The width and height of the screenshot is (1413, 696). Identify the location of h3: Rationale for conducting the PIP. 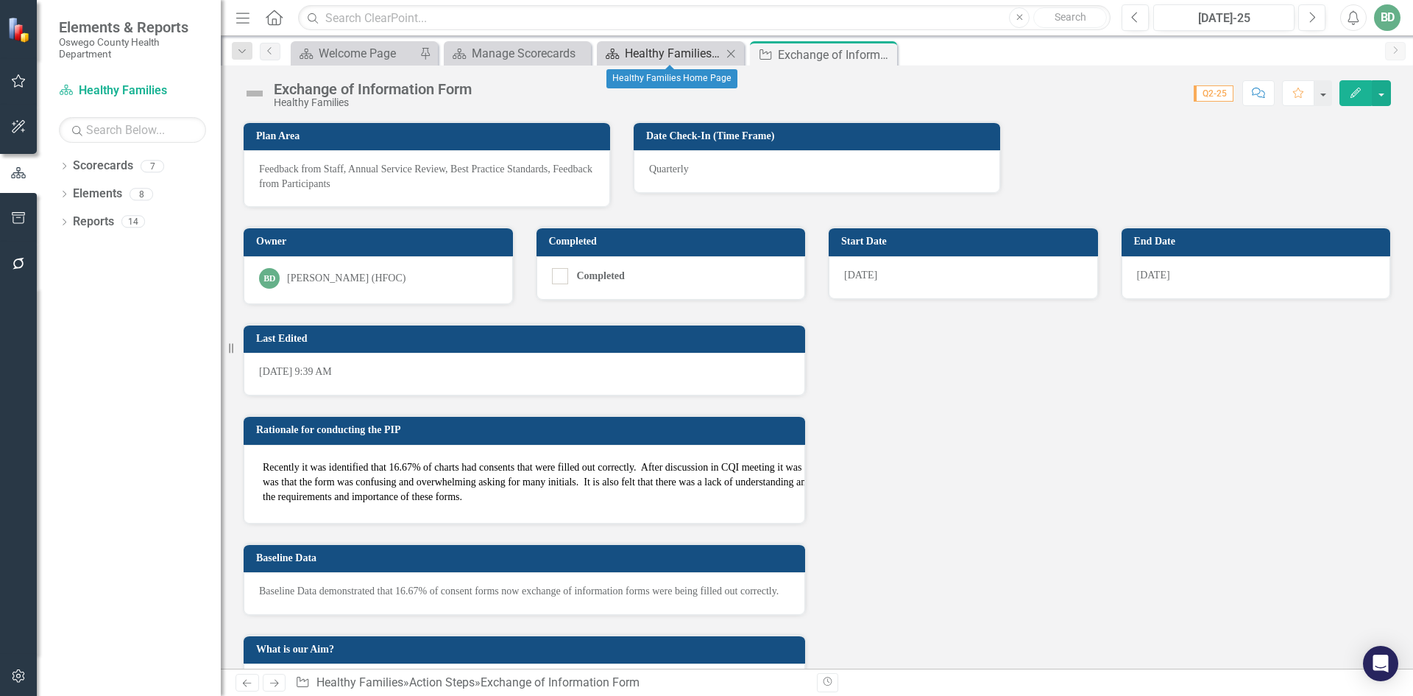
(527, 429).